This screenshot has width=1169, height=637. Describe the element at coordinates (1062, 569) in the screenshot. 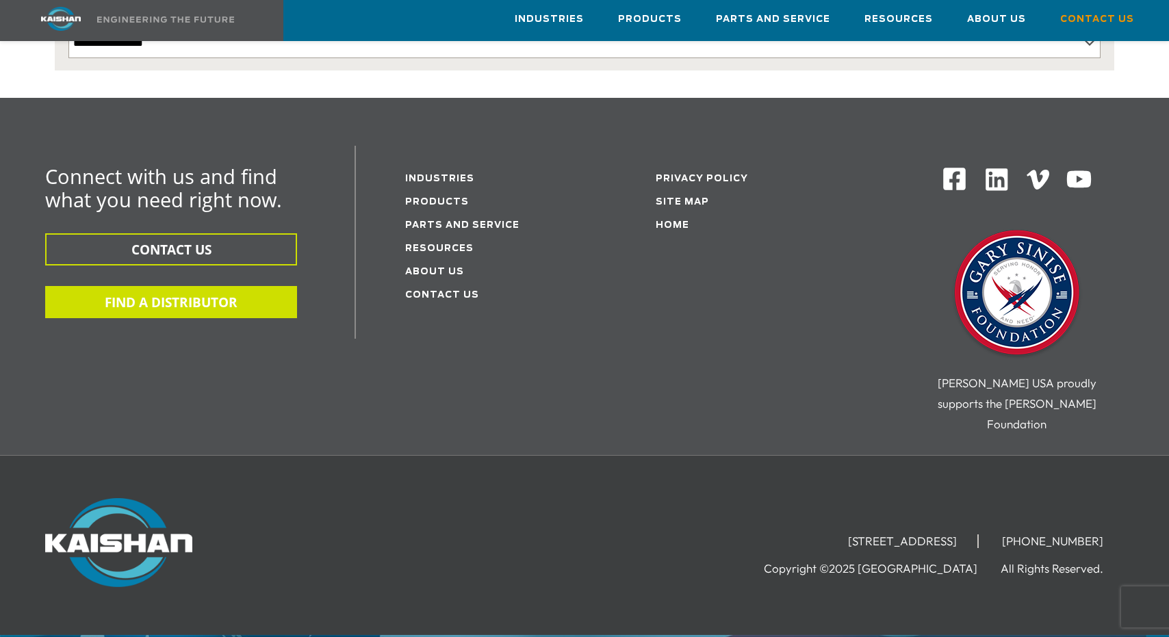

I see `li: All Rights Reserved.` at that location.